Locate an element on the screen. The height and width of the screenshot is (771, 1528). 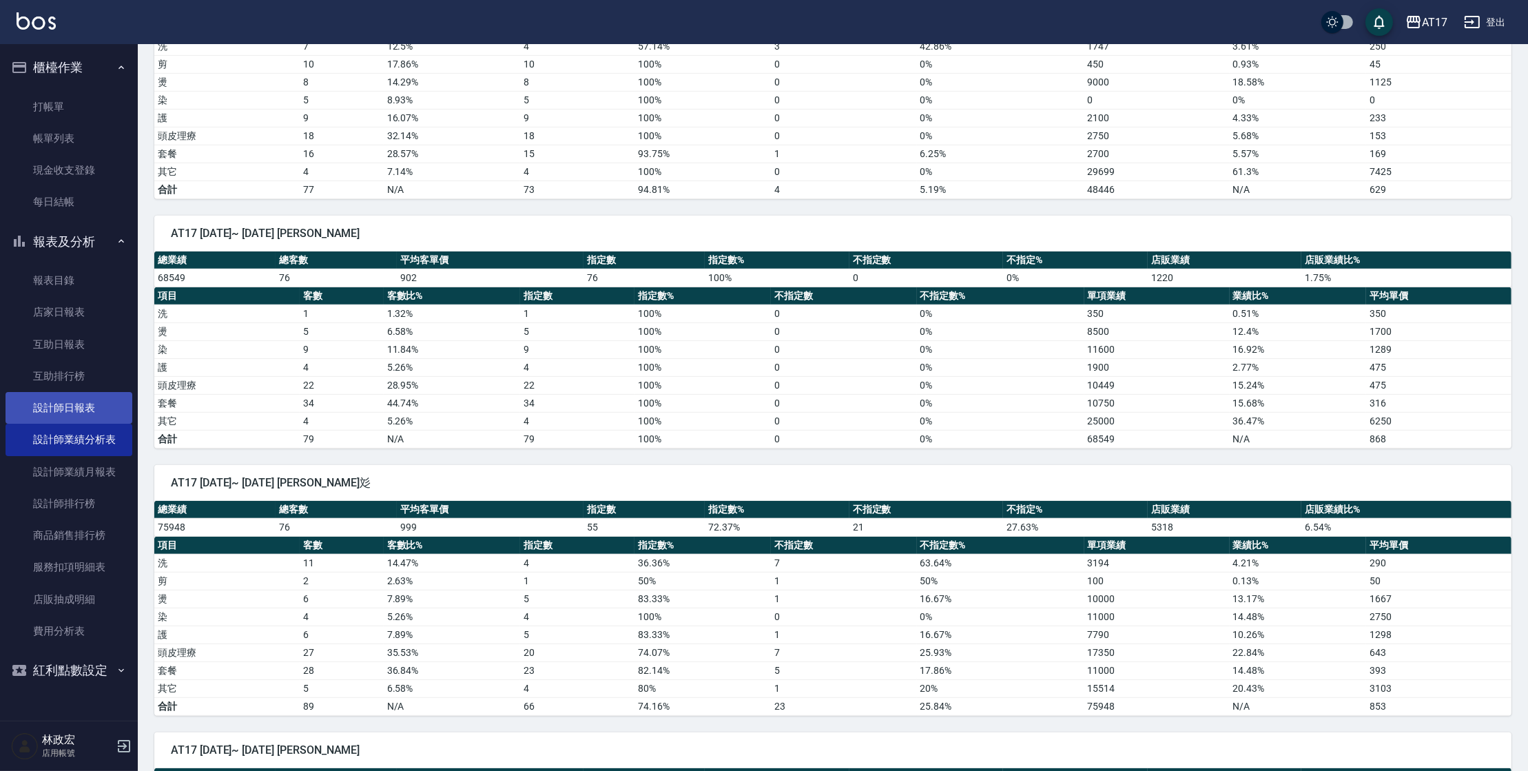
td: 10750 is located at coordinates (1156, 403).